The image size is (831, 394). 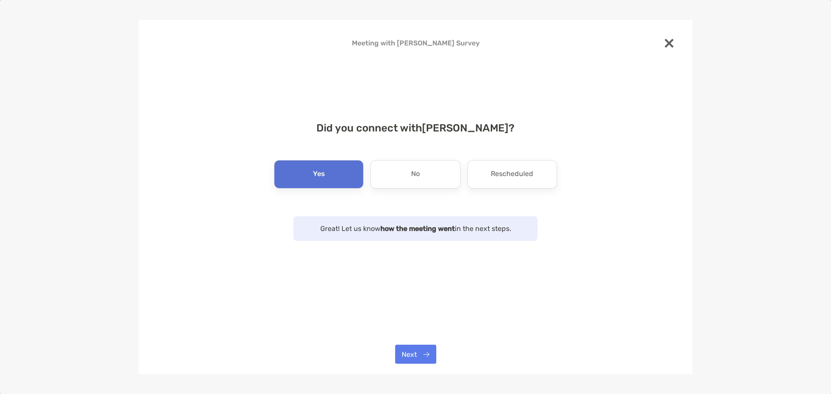 What do you see at coordinates (415, 174) in the screenshot?
I see `p: No` at bounding box center [415, 174].